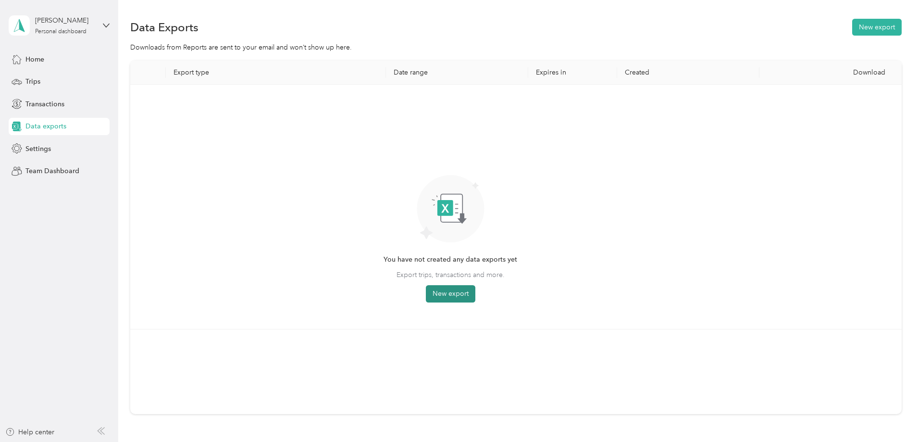 The image size is (918, 442). I want to click on th: Export type, so click(276, 73).